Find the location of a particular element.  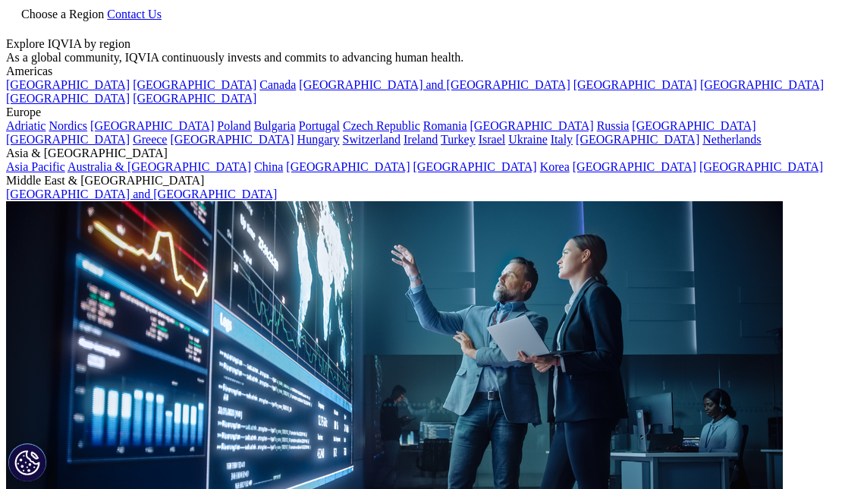

a: Turkey is located at coordinates (458, 139).